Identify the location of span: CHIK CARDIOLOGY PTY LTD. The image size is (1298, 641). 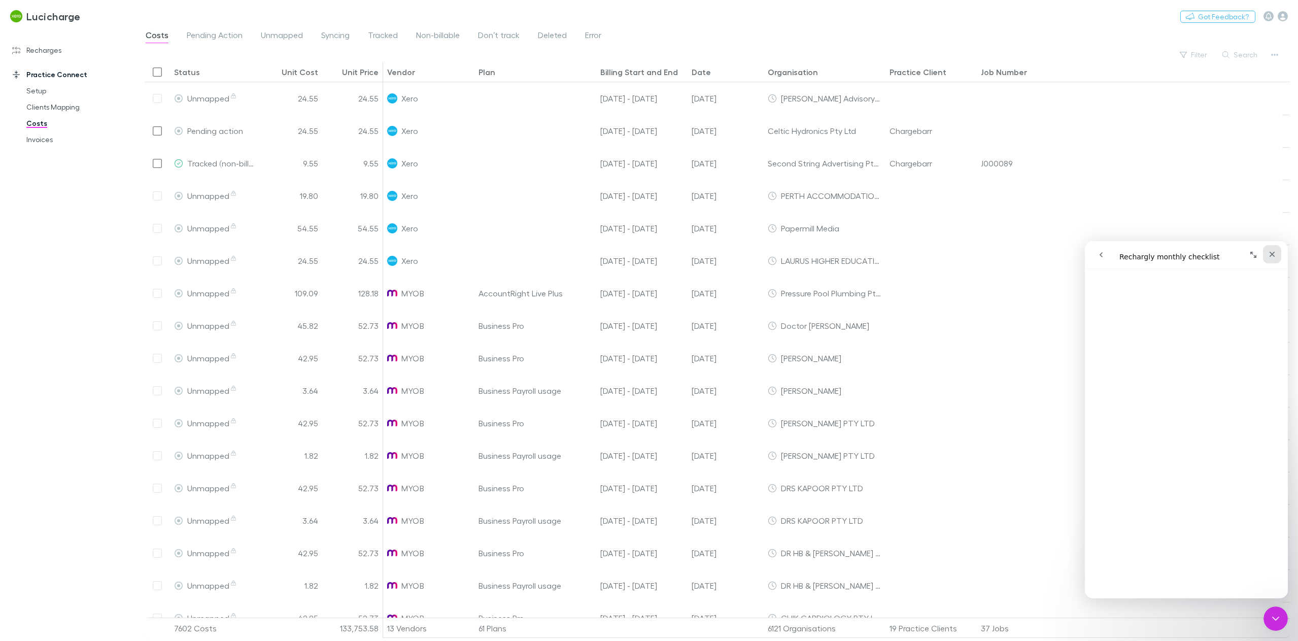
(832, 617).